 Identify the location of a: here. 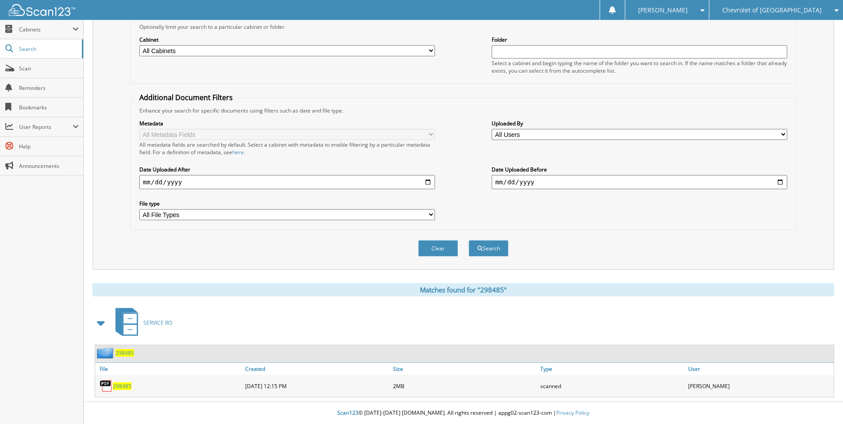
(238, 152).